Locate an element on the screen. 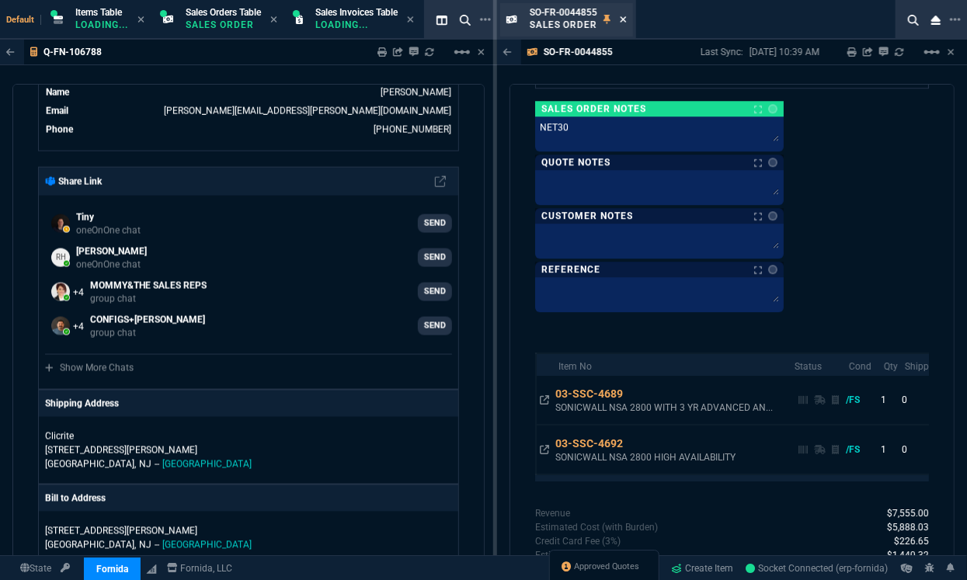 This screenshot has width=967, height=580. span: Name is located at coordinates (57, 92).